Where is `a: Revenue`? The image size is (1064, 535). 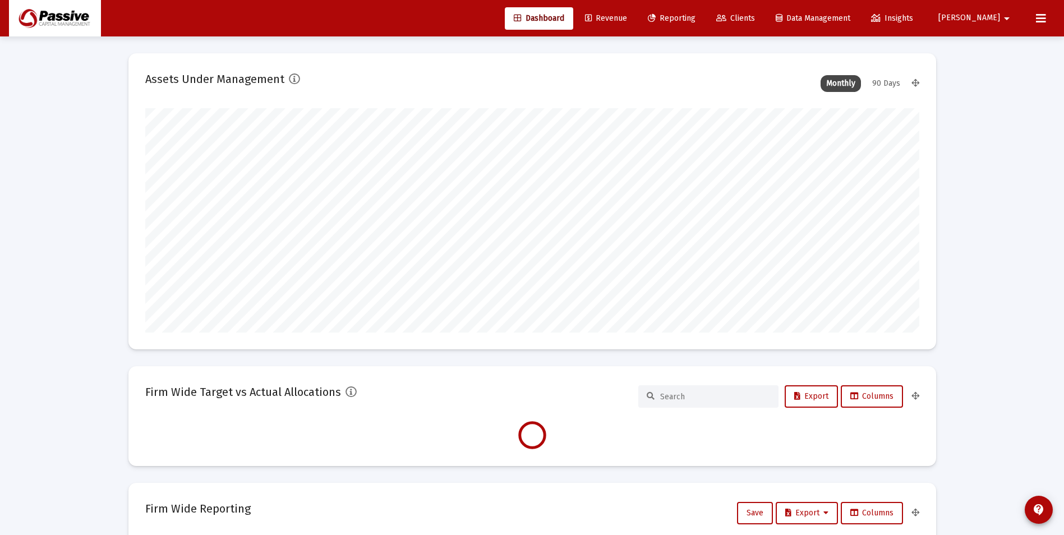 a: Revenue is located at coordinates (606, 19).